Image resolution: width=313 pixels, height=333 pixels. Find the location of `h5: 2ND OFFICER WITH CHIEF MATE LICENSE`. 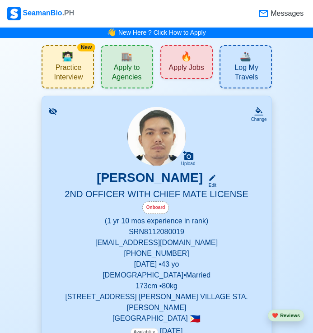

h5: 2ND OFFICER WITH CHIEF MATE LICENSE is located at coordinates (157, 195).